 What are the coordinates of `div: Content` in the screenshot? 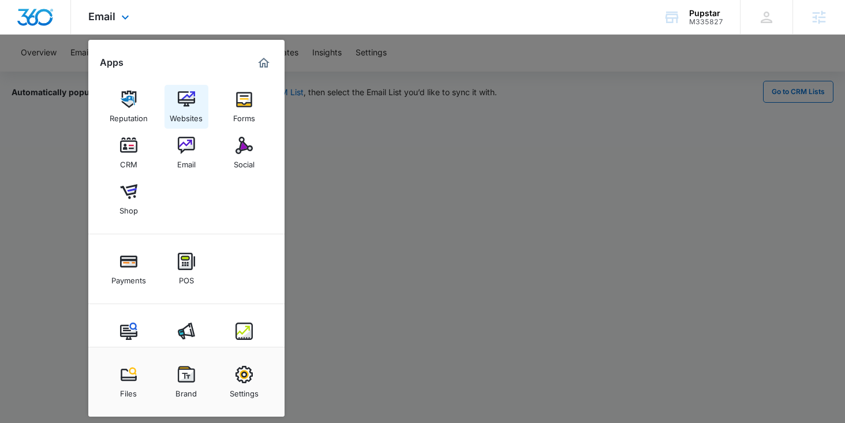 It's located at (129, 347).